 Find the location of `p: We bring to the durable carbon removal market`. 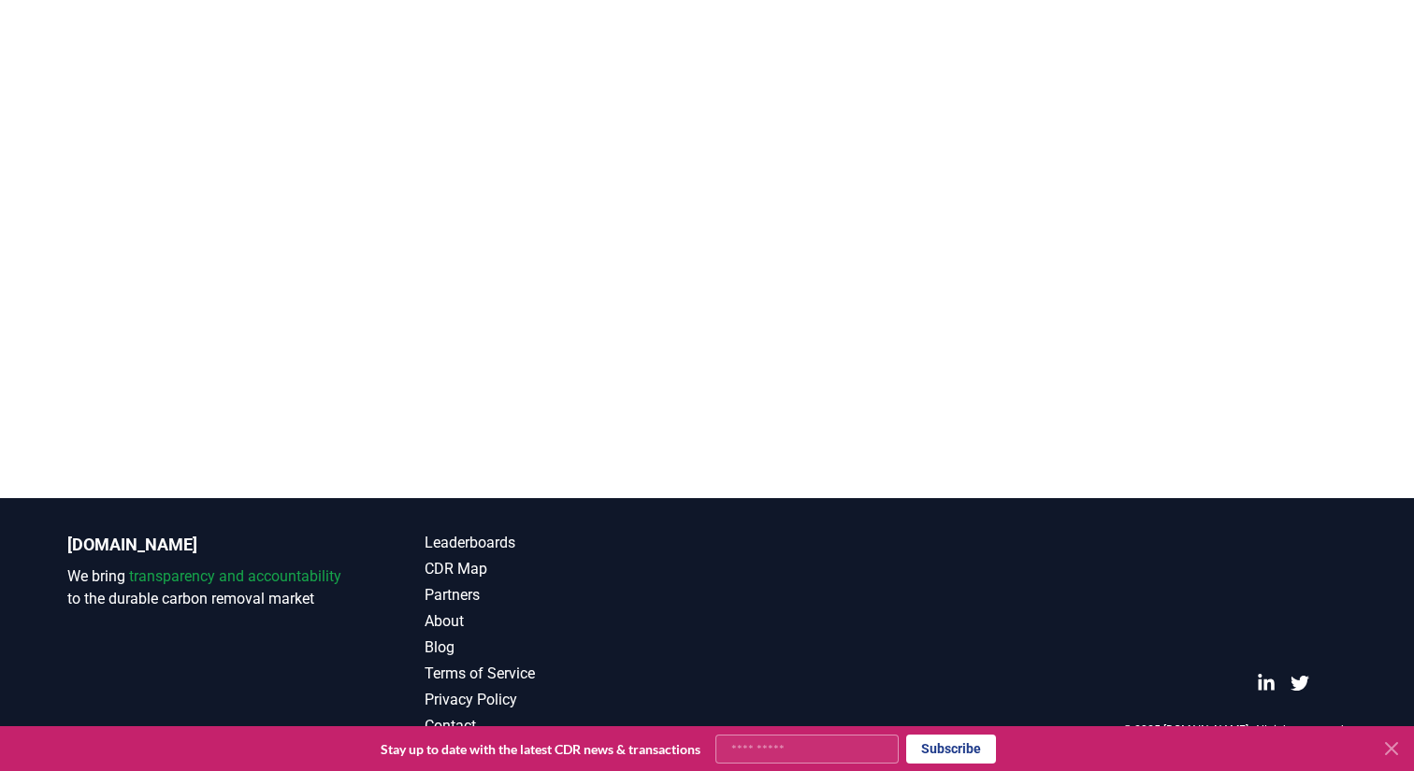

p: We bring to the durable carbon removal market is located at coordinates (209, 588).